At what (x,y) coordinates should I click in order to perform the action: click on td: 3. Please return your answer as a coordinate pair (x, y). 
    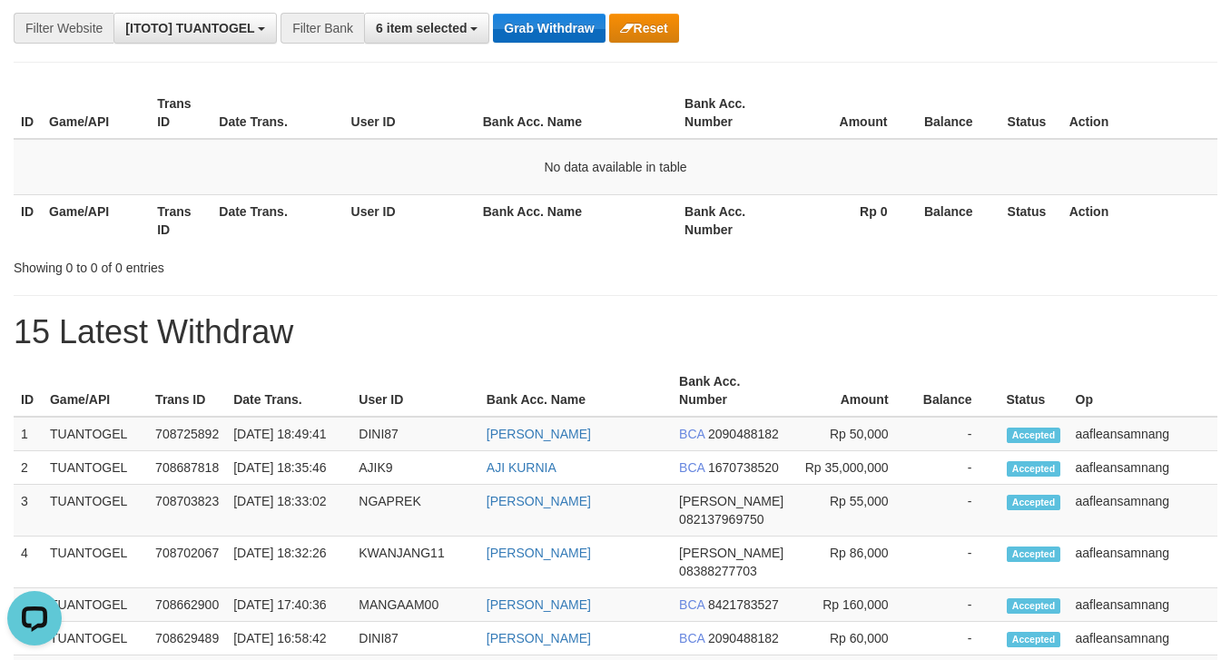
    Looking at the image, I should click on (28, 510).